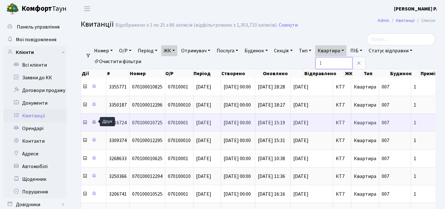 This screenshot has height=209, width=445. What do you see at coordinates (179, 73) in the screenshot?
I see `th: О/Р` at bounding box center [179, 73].